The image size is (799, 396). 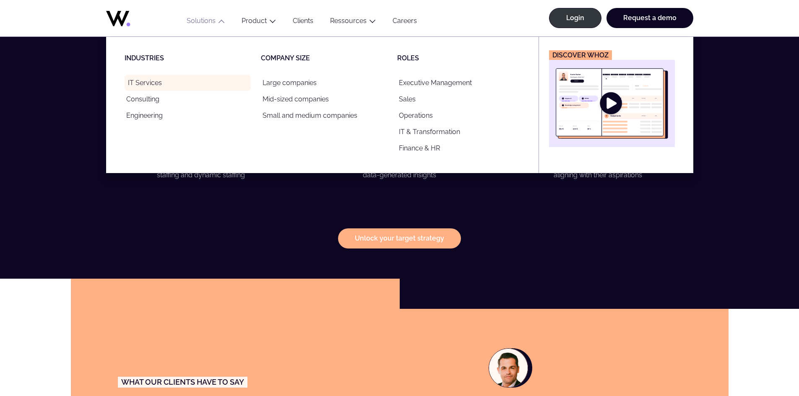 What do you see at coordinates (399, 239) in the screenshot?
I see `strong: Unlock your target strategy` at bounding box center [399, 239].